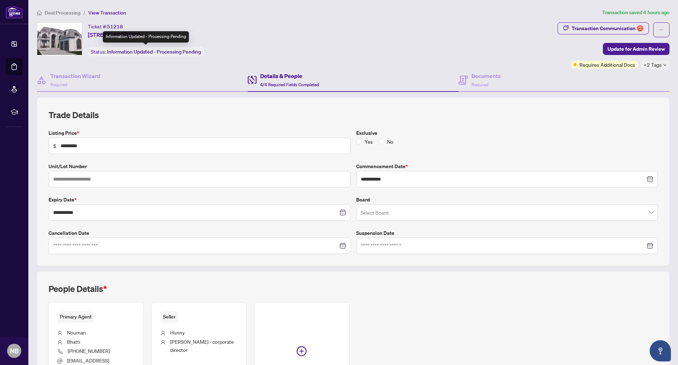 This screenshot has height=365, width=678. What do you see at coordinates (39, 13) in the screenshot?
I see `span: home` at bounding box center [39, 13].